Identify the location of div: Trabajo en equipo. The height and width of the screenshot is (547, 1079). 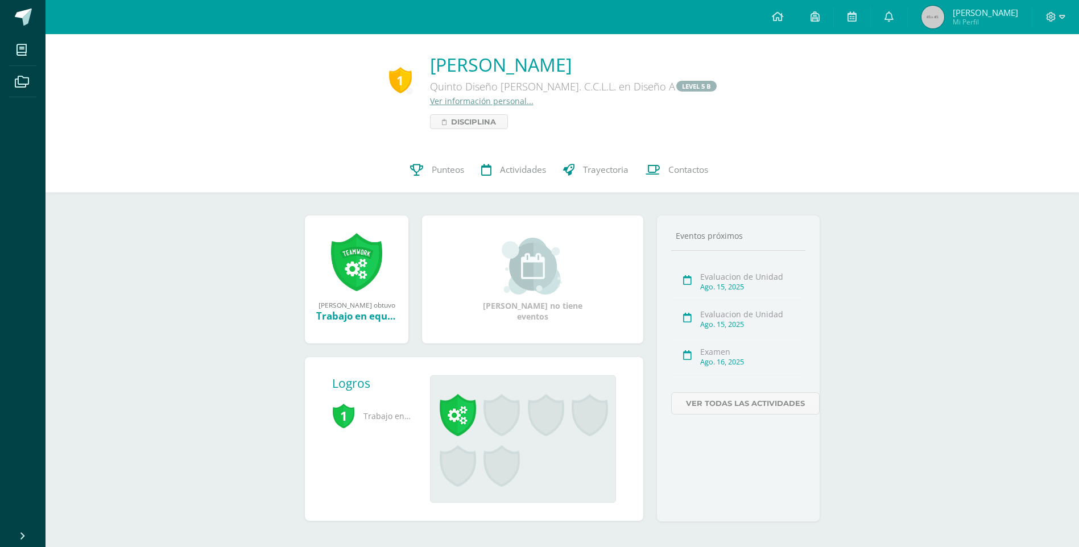
(356, 316).